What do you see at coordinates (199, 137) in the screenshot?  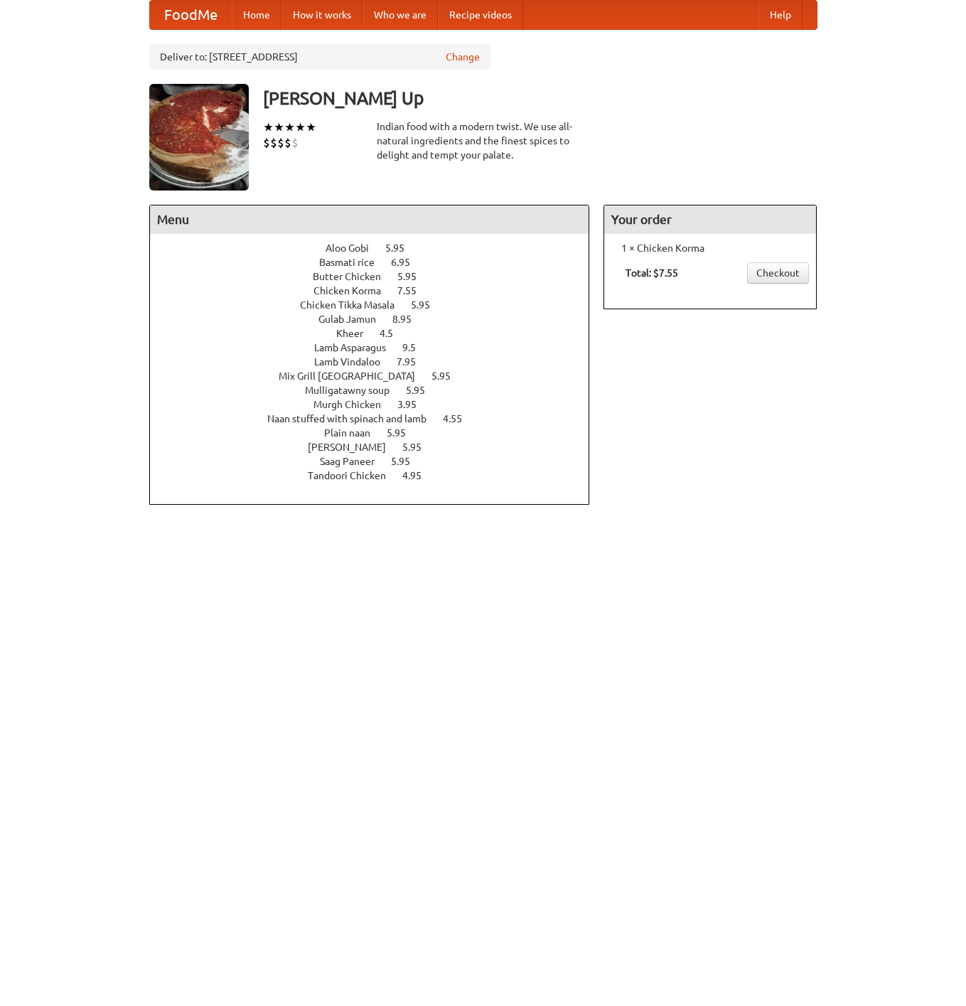 I see `img: angular.jpg` at bounding box center [199, 137].